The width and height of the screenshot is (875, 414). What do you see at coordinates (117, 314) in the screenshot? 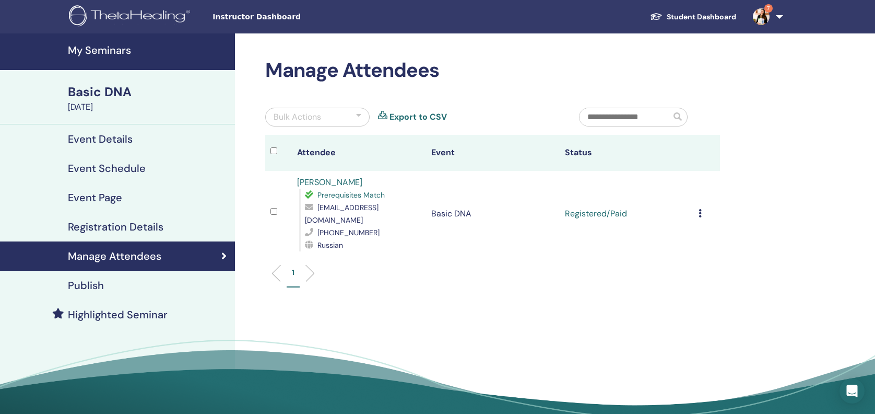
I see `h4: Highlighted Seminar` at bounding box center [117, 314].